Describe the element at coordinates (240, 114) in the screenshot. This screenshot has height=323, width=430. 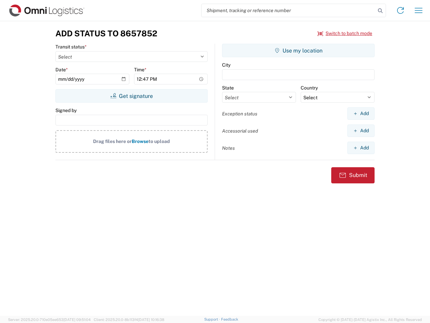
I see `label: Exception status` at that location.